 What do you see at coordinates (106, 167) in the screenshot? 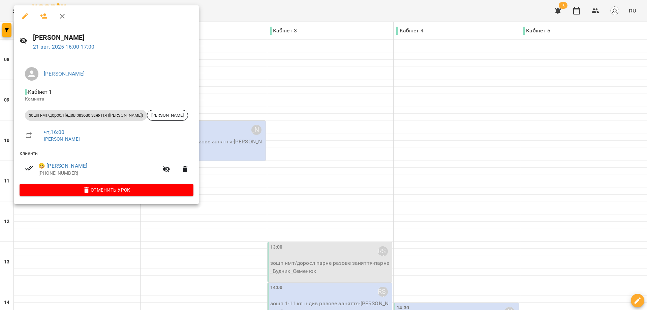
I see `ul: Клиенты` at bounding box center [106, 167].